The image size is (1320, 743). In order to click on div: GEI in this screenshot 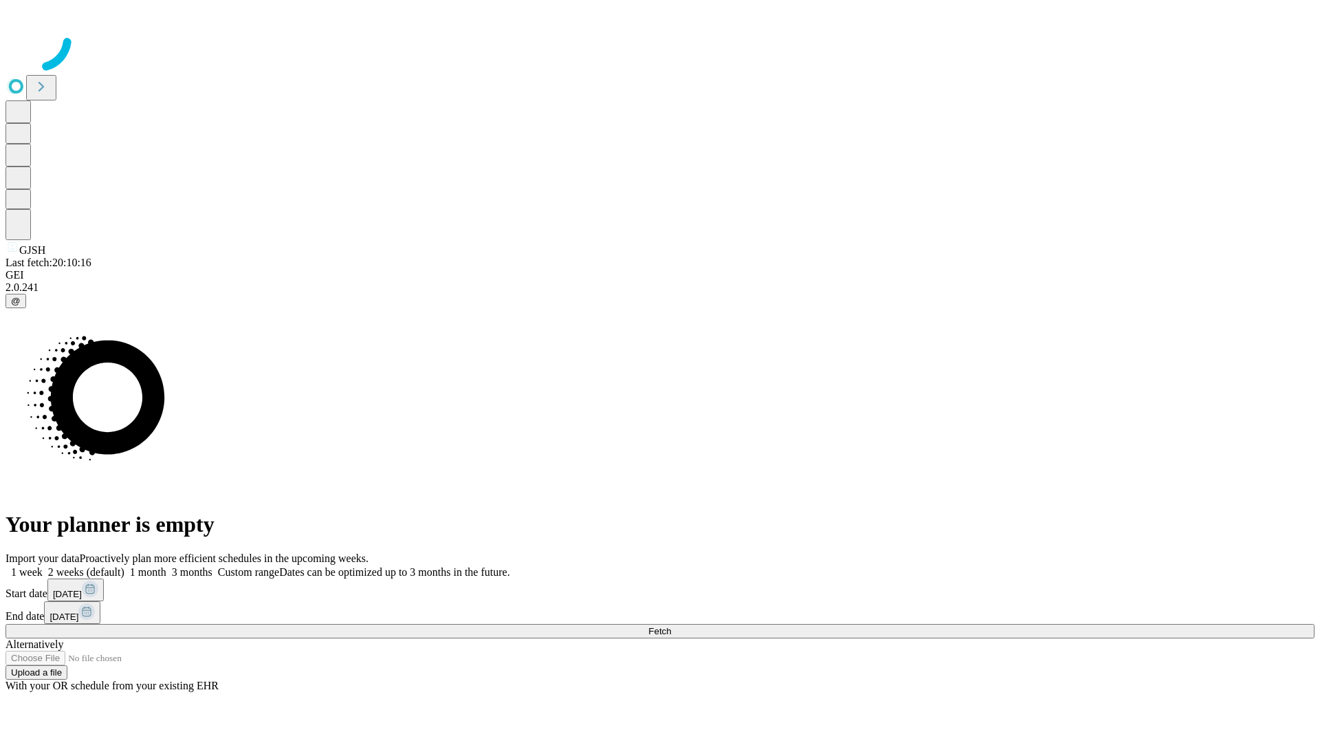, I will do `click(660, 275)`.